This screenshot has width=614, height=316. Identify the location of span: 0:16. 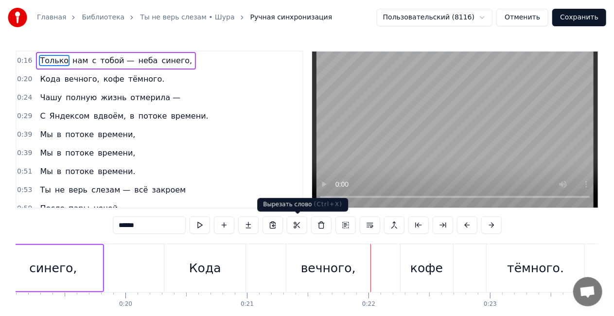
(24, 61).